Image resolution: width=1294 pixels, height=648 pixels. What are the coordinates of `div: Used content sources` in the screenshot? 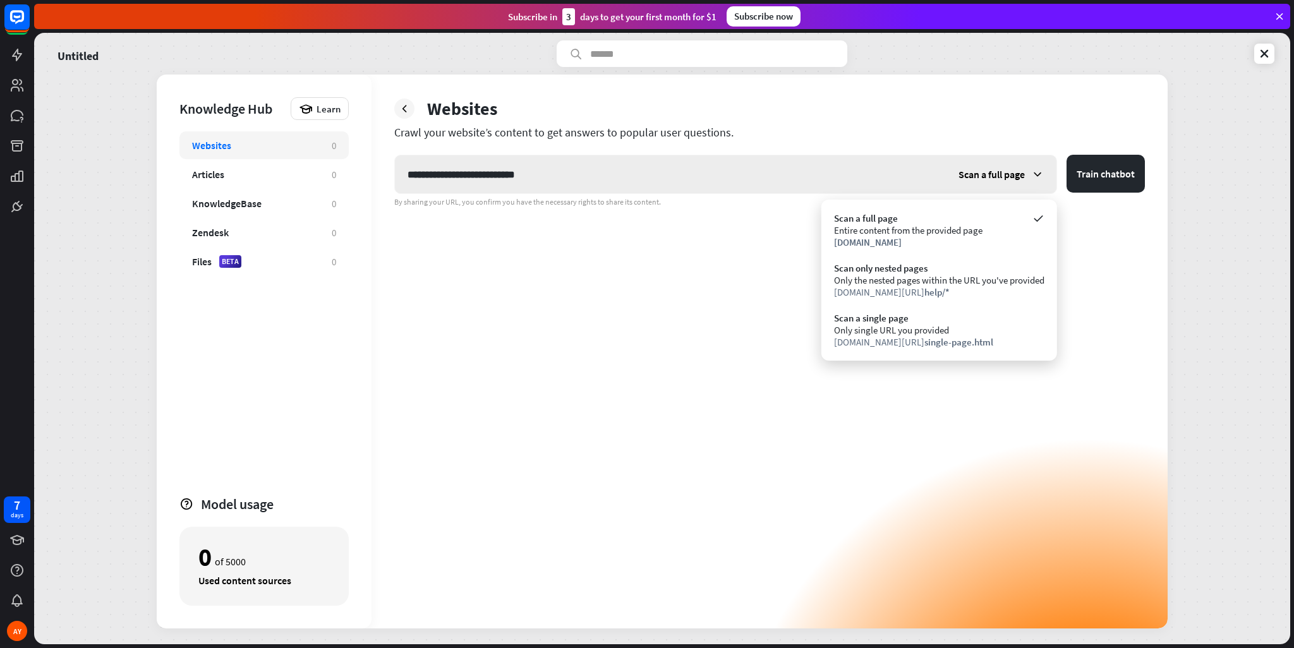 It's located at (264, 581).